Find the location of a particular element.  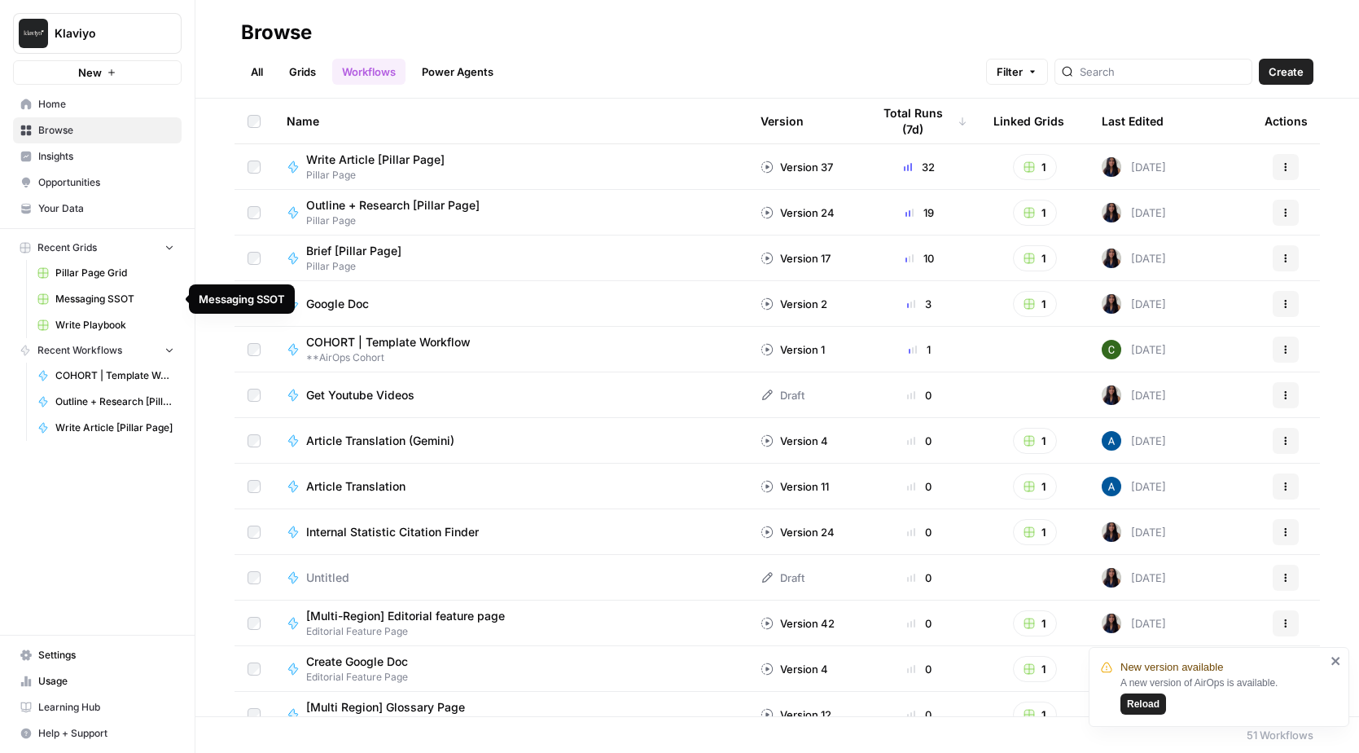

a: Create Google DocEditorial Feature Page is located at coordinates (511, 669).